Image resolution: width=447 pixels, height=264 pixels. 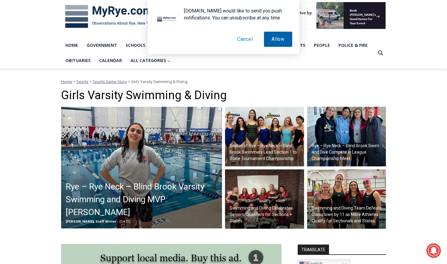 I want to click on a: Swimming and Diving Team Defeats Clarkstown by 11 as More Athletes Qualify for Sectionals and States, so click(x=347, y=199).